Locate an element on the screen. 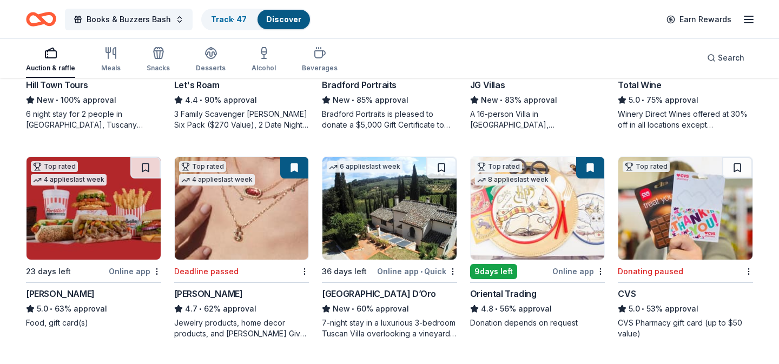 This screenshot has height=364, width=779. div: 60% approval is located at coordinates (389, 309).